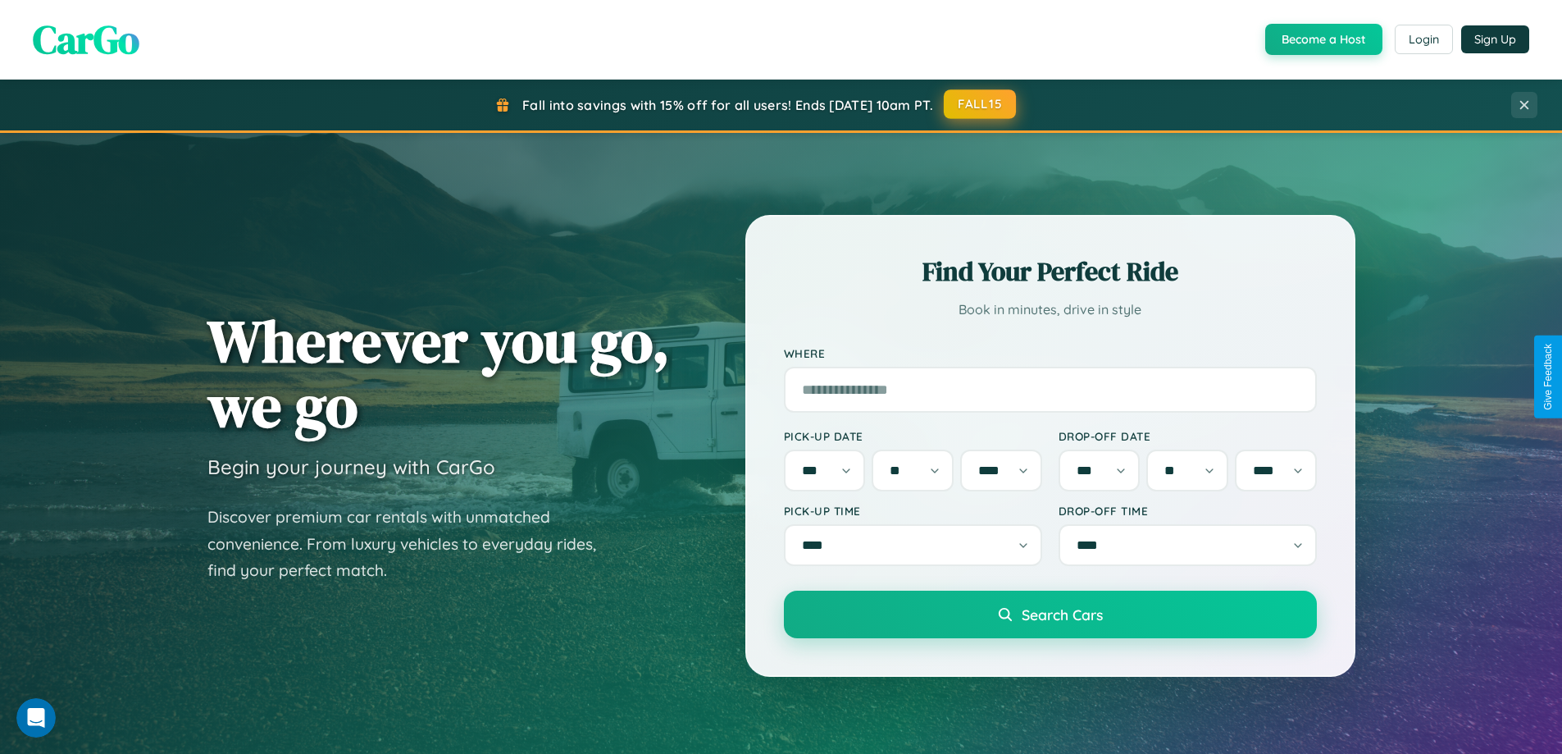 The height and width of the screenshot is (754, 1562). I want to click on button: Sign Up, so click(1495, 39).